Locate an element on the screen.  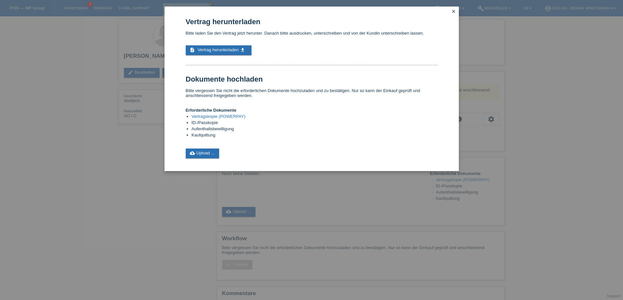
a: Vertragskopie (POWERPAY) is located at coordinates (218, 116).